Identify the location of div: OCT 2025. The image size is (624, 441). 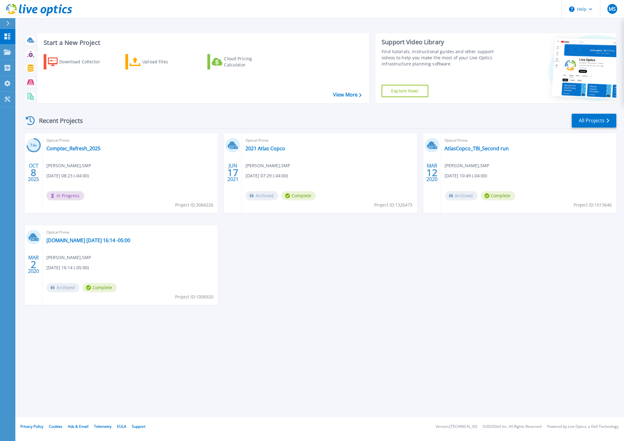
(34, 172).